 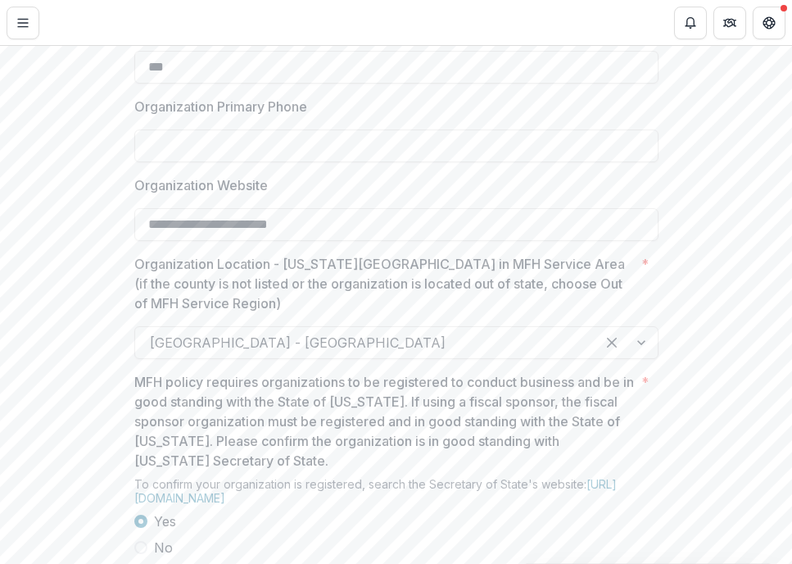 What do you see at coordinates (397, 494) in the screenshot?
I see `div: To confirm your organization is registered, search the Secretary of State's website:` at bounding box center [397, 494].